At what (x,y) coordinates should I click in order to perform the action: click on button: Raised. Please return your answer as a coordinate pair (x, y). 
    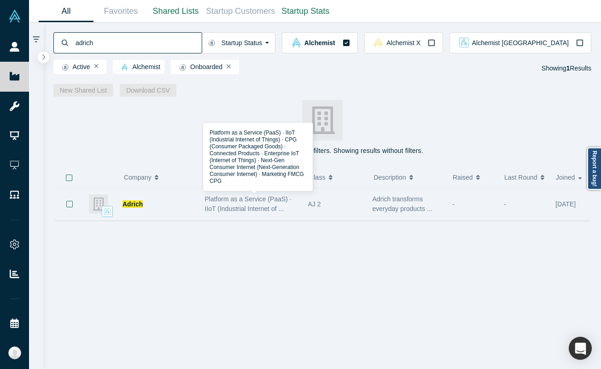
    Looking at the image, I should click on (473, 177).